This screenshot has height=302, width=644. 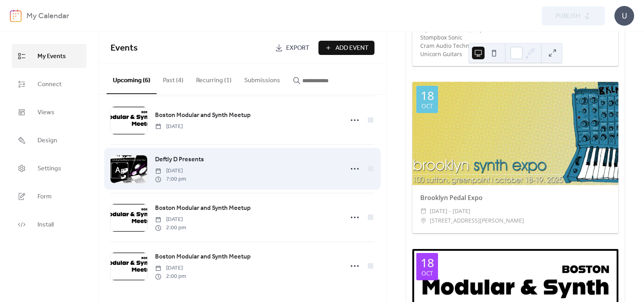 What do you see at coordinates (45, 224) in the screenshot?
I see `span: Install` at bounding box center [45, 224].